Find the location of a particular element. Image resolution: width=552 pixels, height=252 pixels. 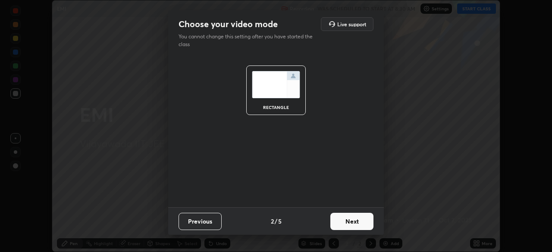

h2: Choose your video mode is located at coordinates (228, 24).